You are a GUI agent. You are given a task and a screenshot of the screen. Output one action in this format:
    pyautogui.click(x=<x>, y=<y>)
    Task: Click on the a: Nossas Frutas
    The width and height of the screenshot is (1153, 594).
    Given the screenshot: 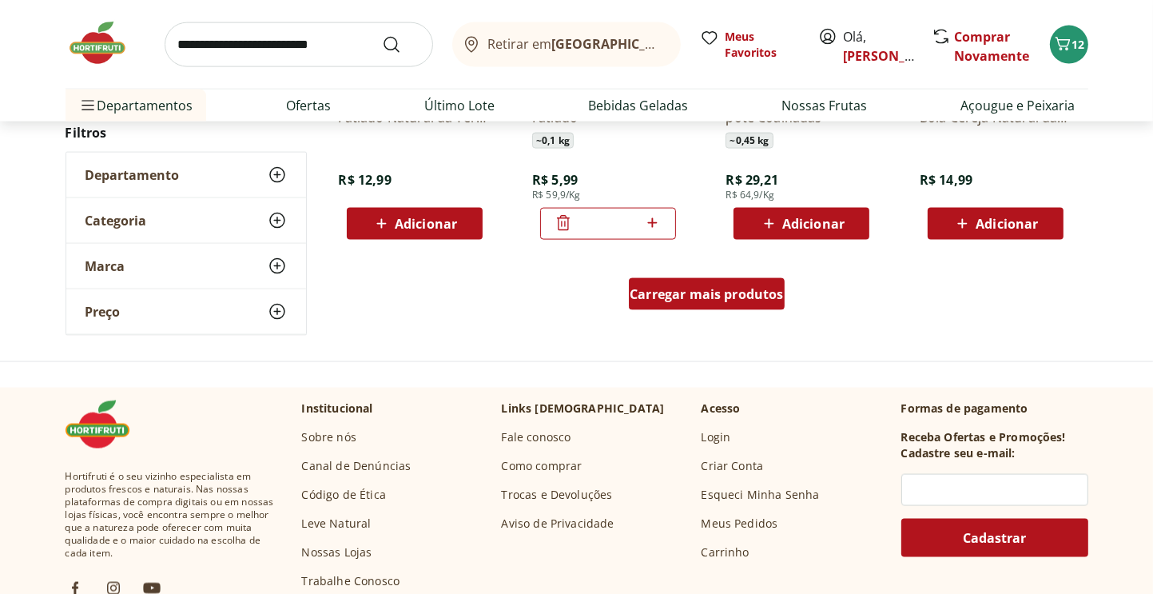 What is the action you would take?
    pyautogui.click(x=825, y=106)
    